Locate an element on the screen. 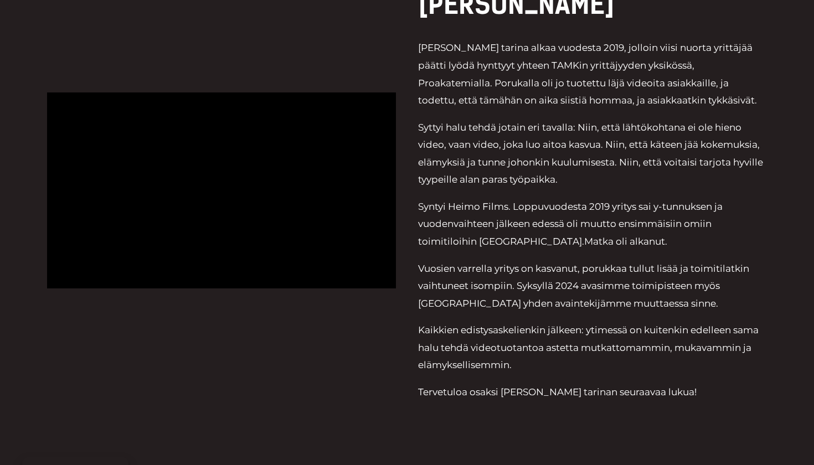 The height and width of the screenshot is (465, 814). p: Syntyi Heimo Films. Loppuvuodesta 2019 yritys sai y-tunnuksen ja vuodenvaihteen jälkeen edessä ol... is located at coordinates (593, 224).